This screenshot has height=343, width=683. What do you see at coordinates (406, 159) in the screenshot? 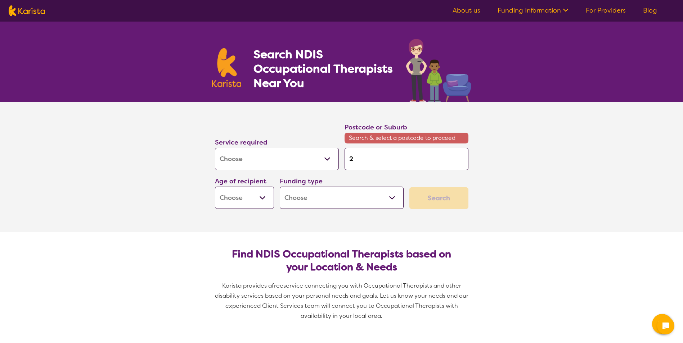
I see `input: Type` at bounding box center [406, 159].